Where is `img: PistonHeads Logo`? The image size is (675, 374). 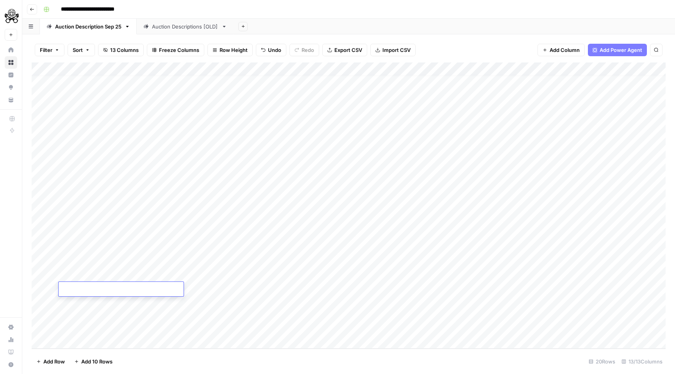
img: PistonHeads Logo is located at coordinates (12, 16).